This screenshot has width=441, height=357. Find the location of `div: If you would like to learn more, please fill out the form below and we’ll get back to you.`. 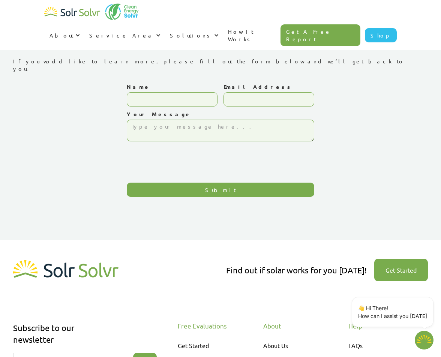

div: If you would like to learn more, please fill out the form below and we’ll get back to you. is located at coordinates (221, 65).